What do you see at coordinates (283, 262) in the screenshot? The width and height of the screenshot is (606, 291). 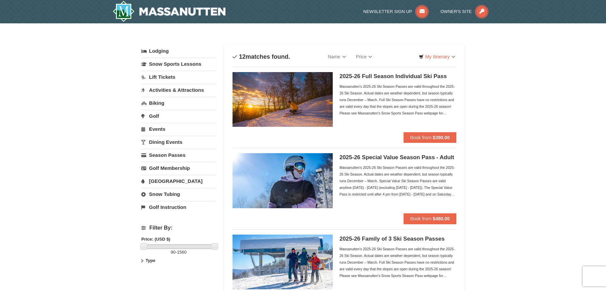 I see `img: 6619937-199-446e7550.jpg` at bounding box center [283, 262].